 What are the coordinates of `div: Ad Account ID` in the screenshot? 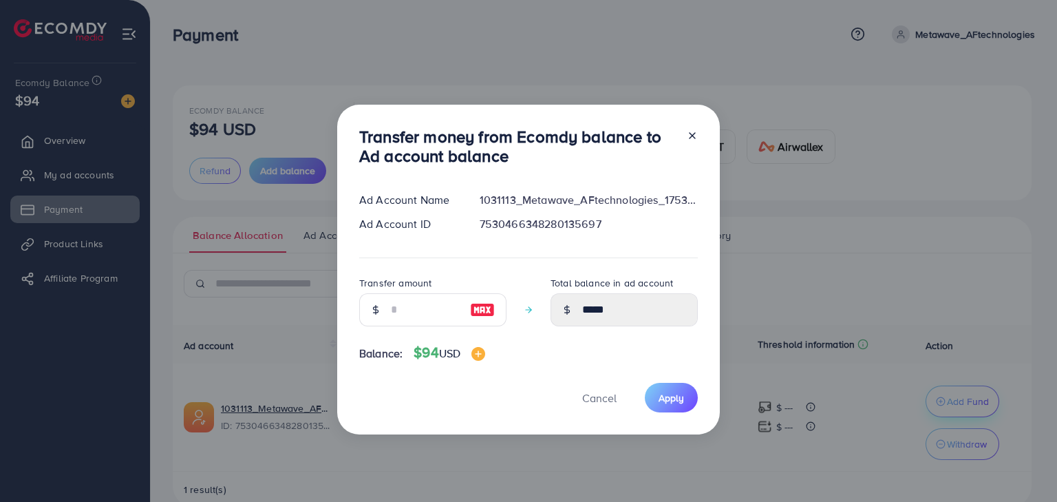 It's located at (408, 224).